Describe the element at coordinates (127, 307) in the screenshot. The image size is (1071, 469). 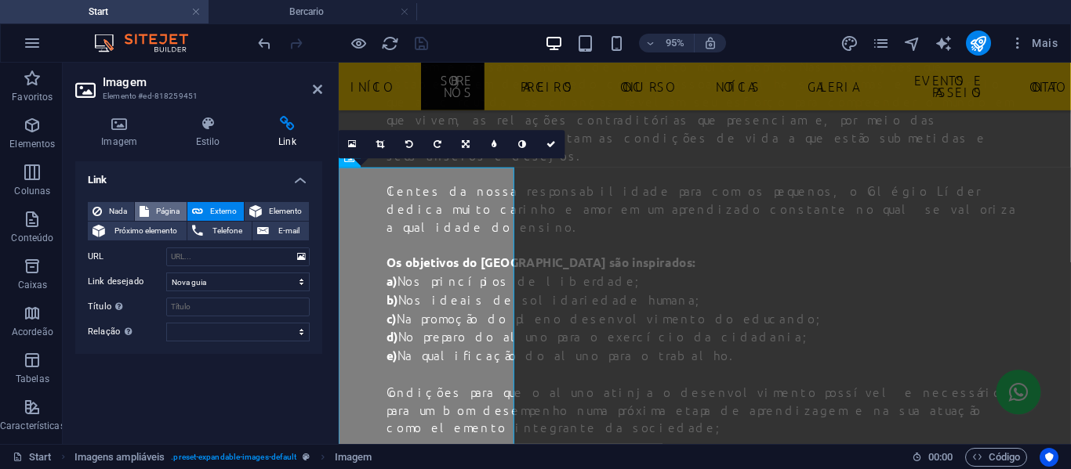
I see `label: Título` at that location.